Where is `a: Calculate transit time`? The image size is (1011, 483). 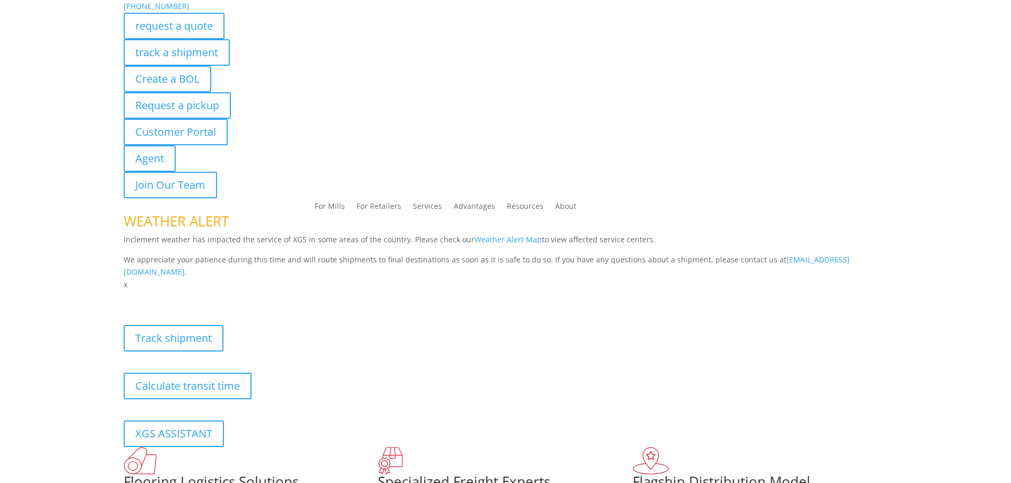 a: Calculate transit time is located at coordinates (187, 386).